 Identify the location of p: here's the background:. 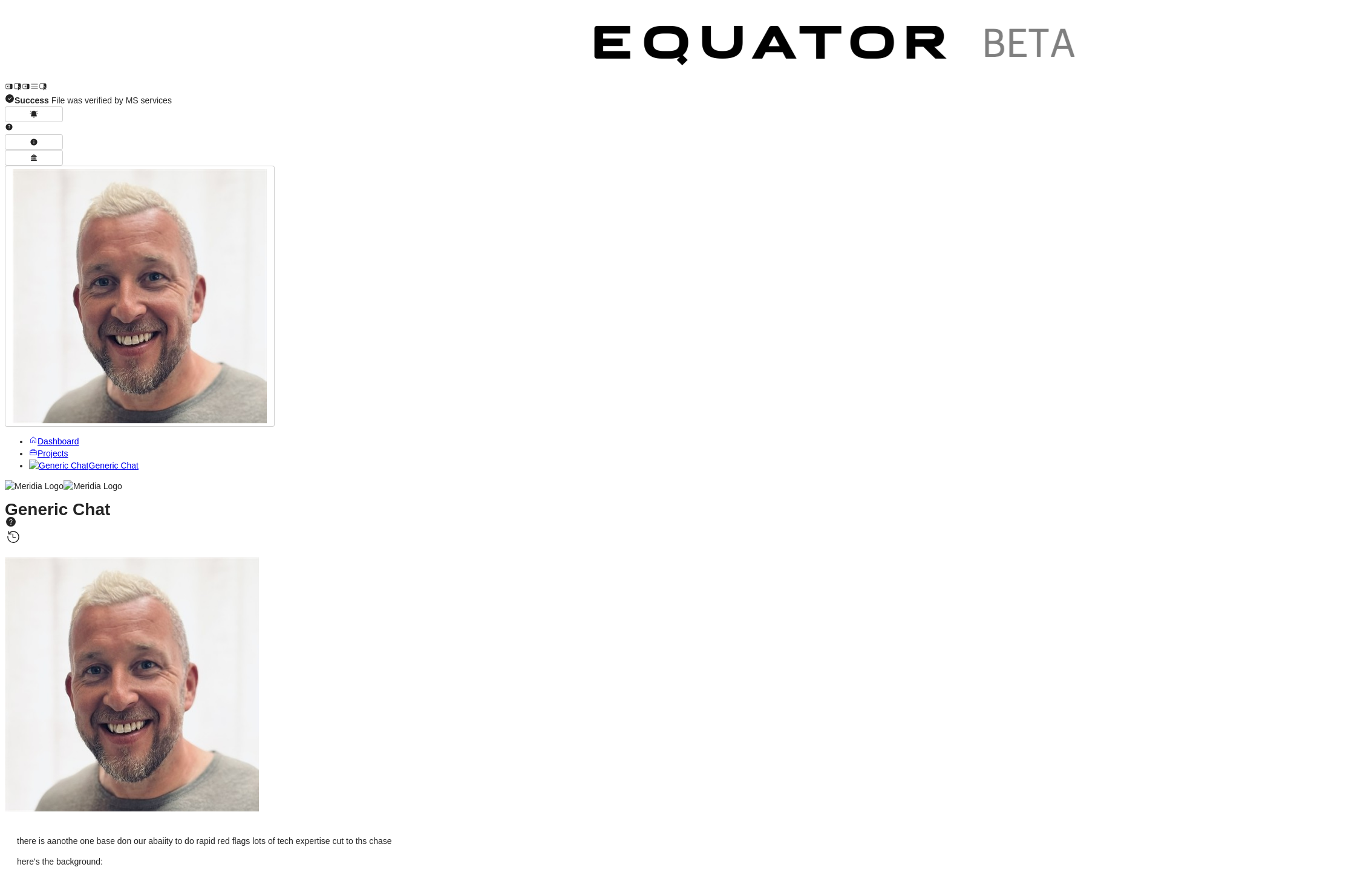
(244, 862).